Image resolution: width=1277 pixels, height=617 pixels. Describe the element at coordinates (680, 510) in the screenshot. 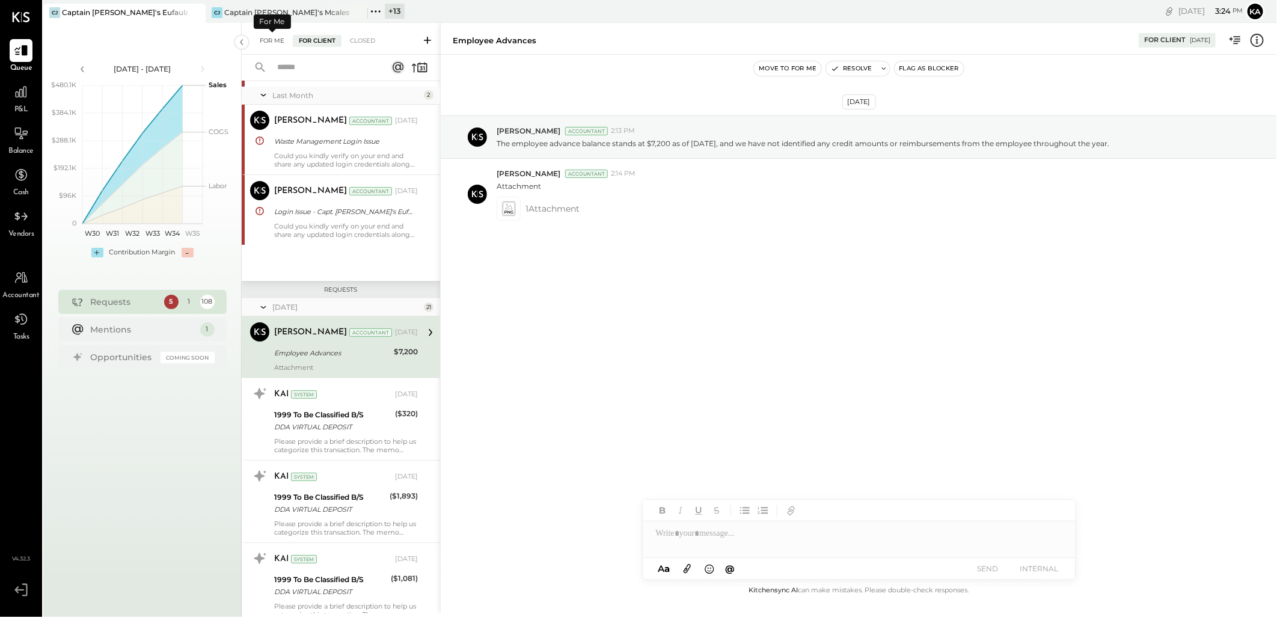

I see `button: Italic` at that location.